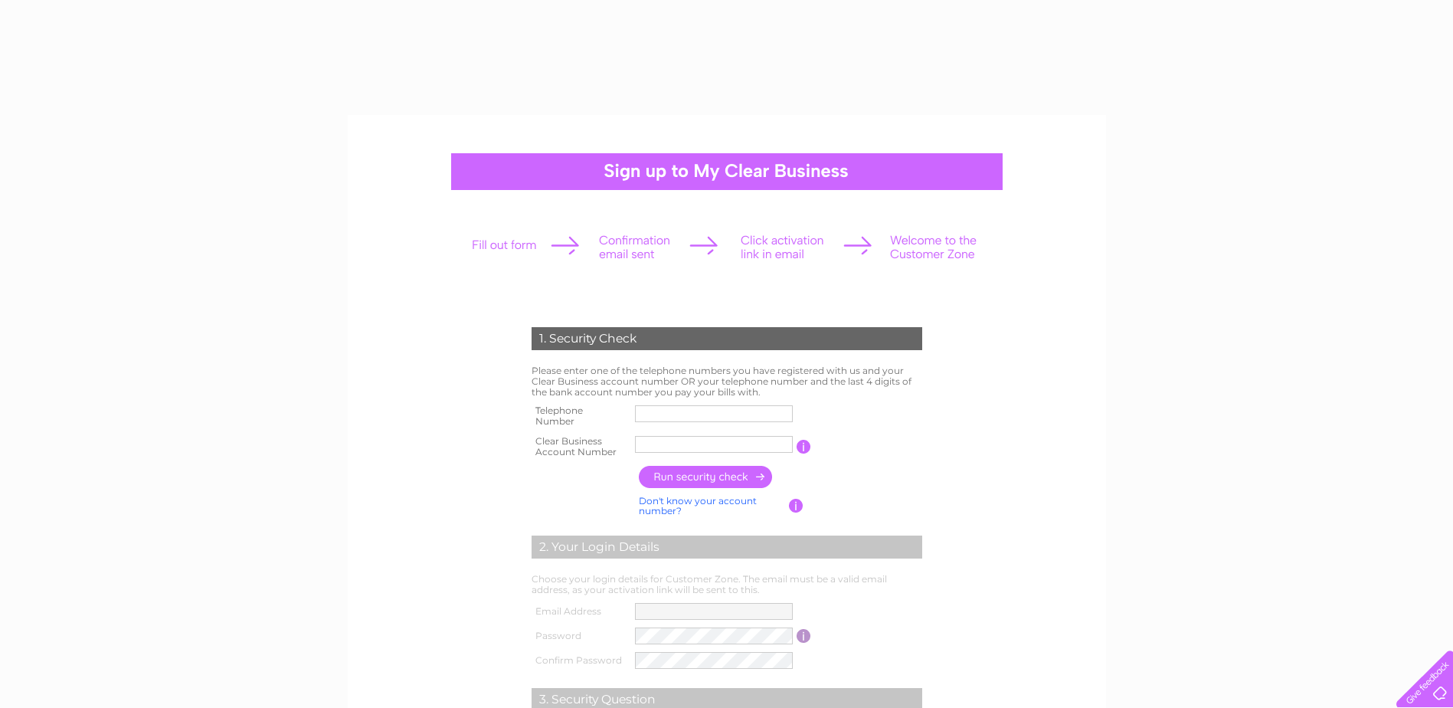  Describe the element at coordinates (727, 547) in the screenshot. I see `div: 2. Your Login Details` at that location.